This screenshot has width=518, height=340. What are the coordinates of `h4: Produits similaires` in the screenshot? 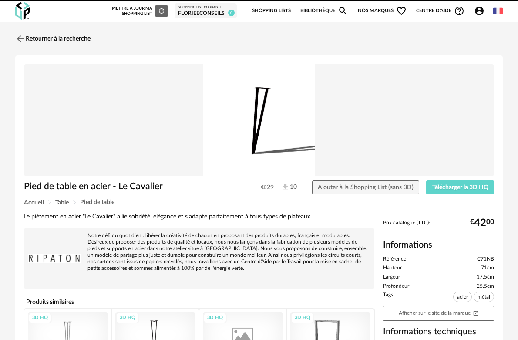 It's located at (199, 302).